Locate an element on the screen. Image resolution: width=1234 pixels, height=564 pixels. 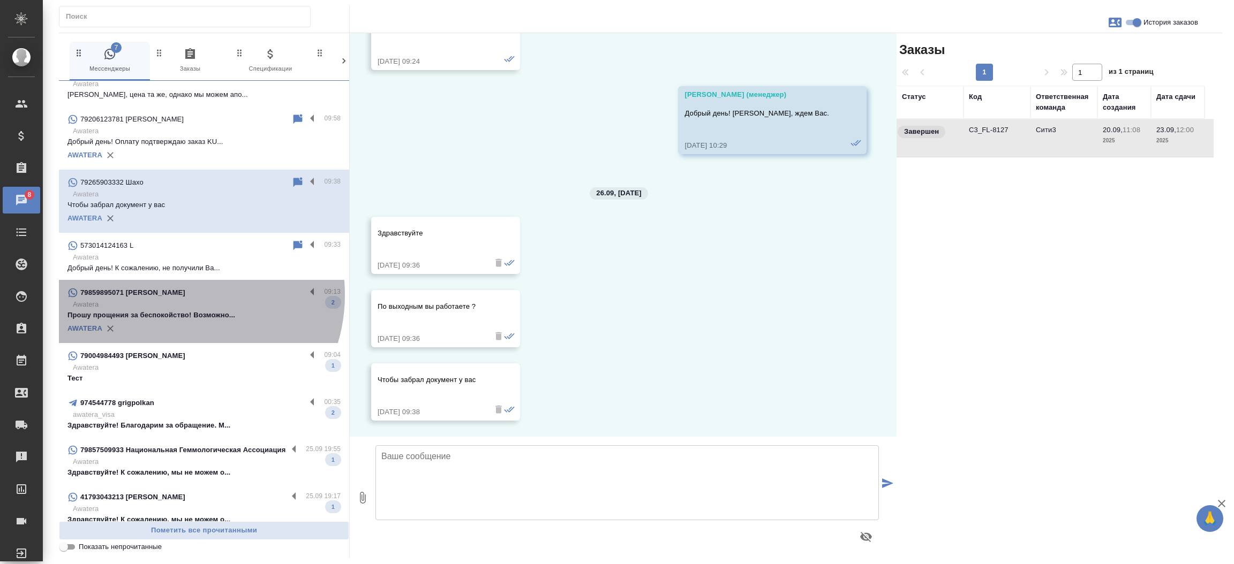
p: Добрый день! Оплату подтверждаю заказ KU... is located at coordinates (204, 142).